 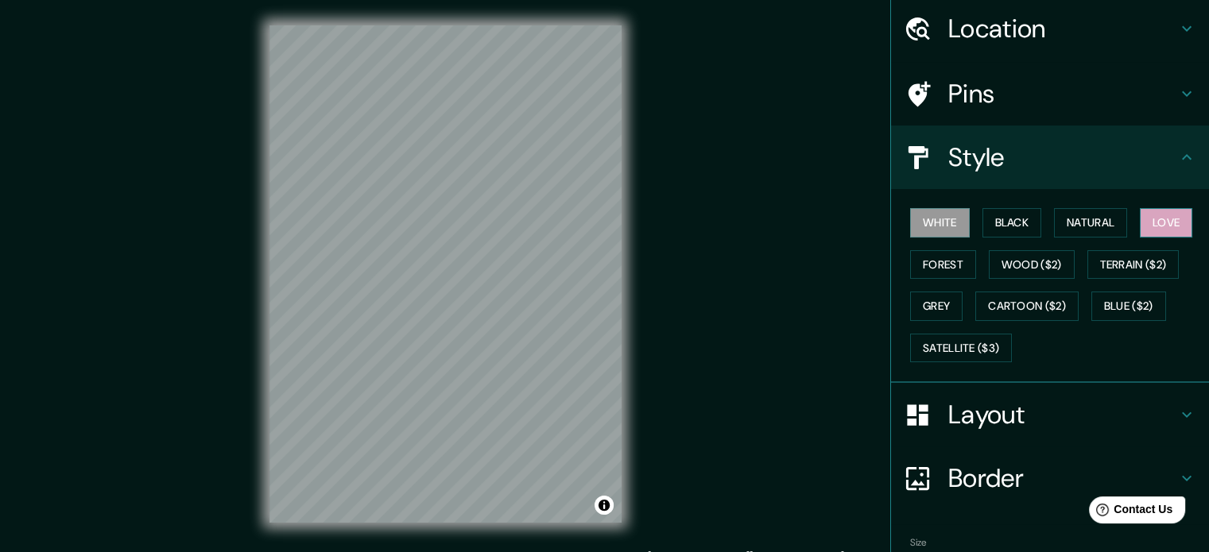 I want to click on button: Love, so click(x=1166, y=223).